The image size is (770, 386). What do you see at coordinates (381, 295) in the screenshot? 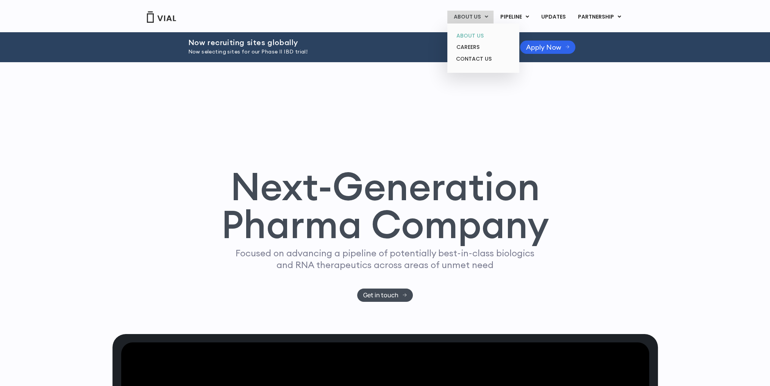
I see `span: Get in touch` at bounding box center [381, 295].